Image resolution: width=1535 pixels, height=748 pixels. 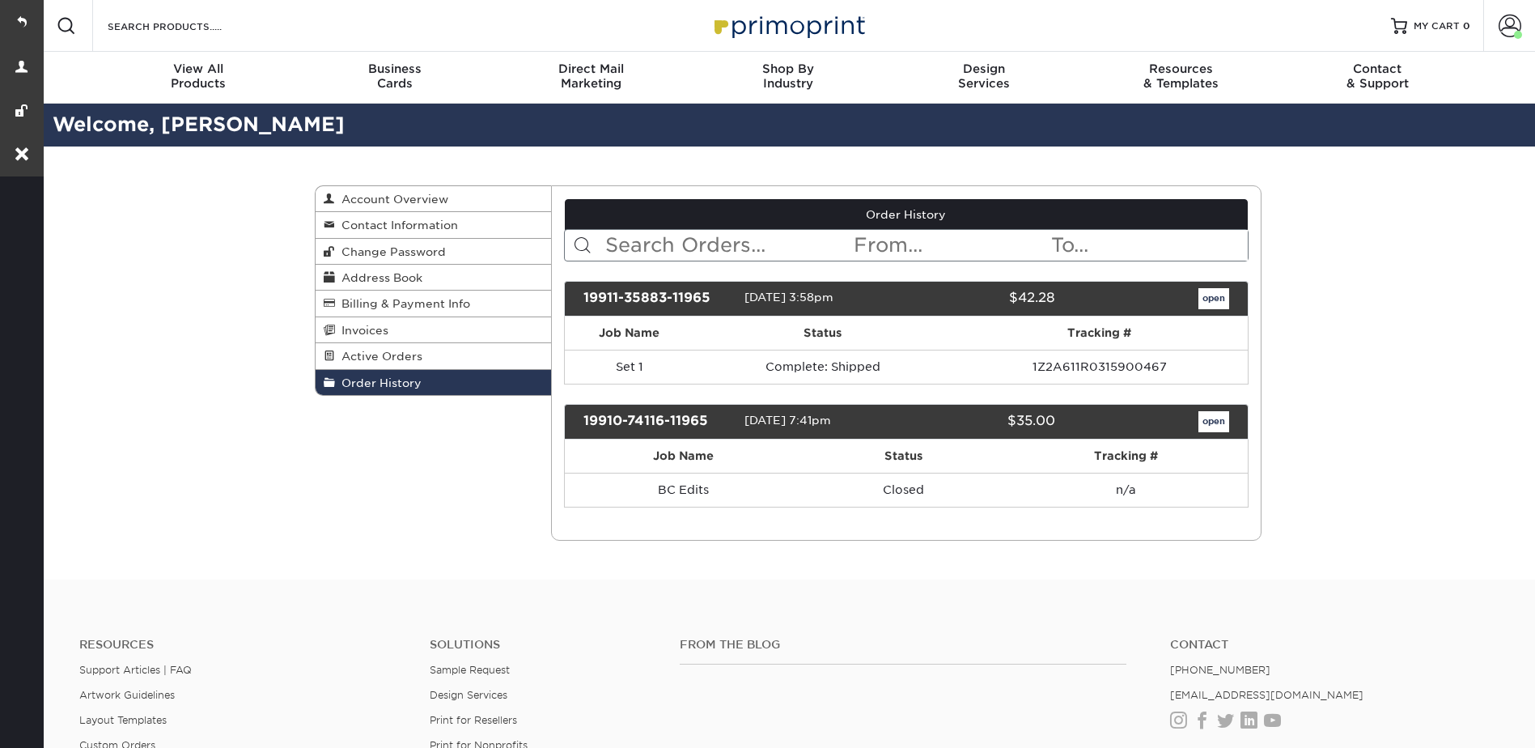 I want to click on div: 19911-35883-11965, so click(x=658, y=299).